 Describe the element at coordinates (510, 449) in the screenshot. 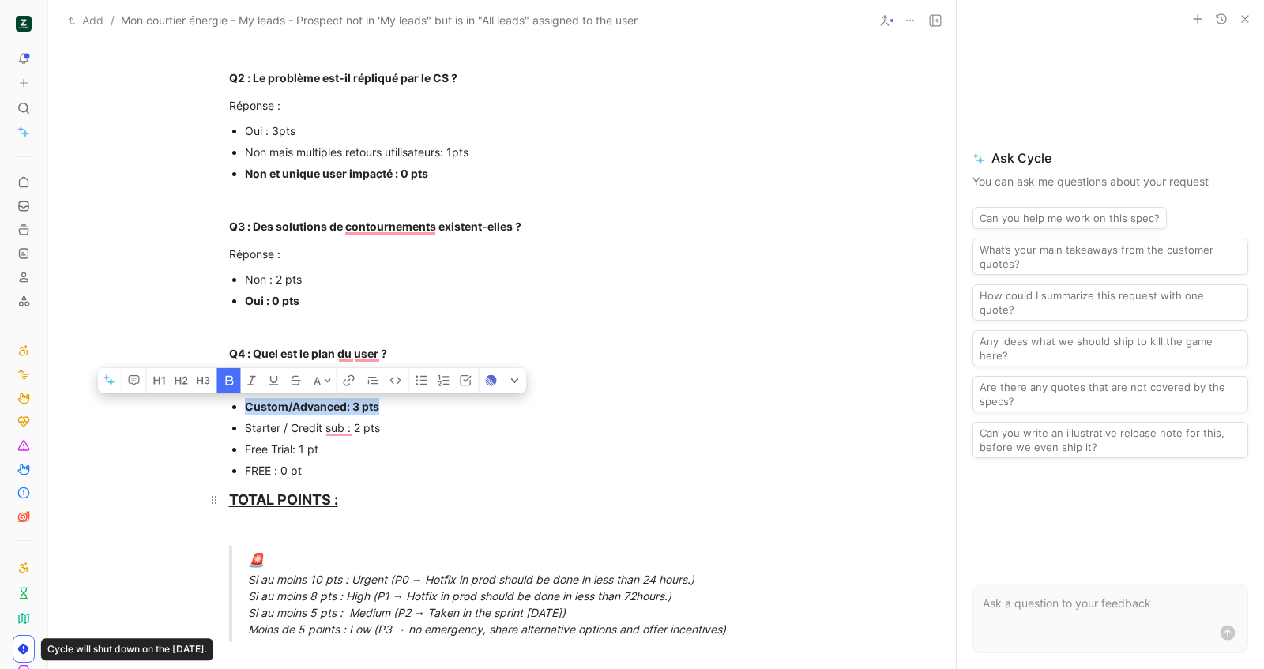

I see `div: Free Trial: 1 pt` at that location.